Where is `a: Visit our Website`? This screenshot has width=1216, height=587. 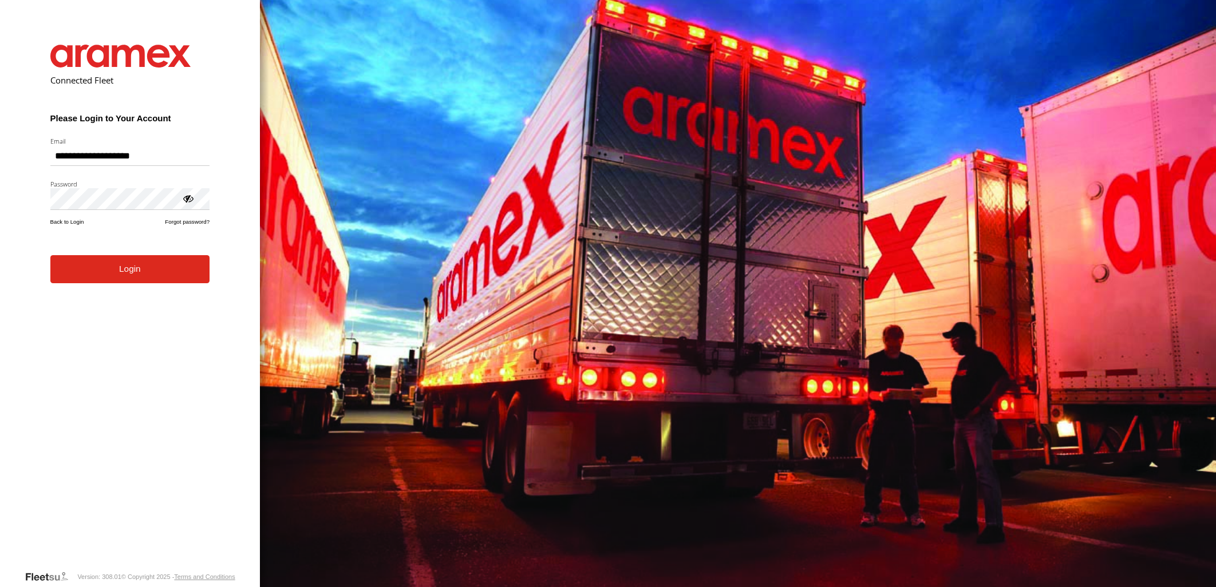 a: Visit our Website is located at coordinates (51, 577).